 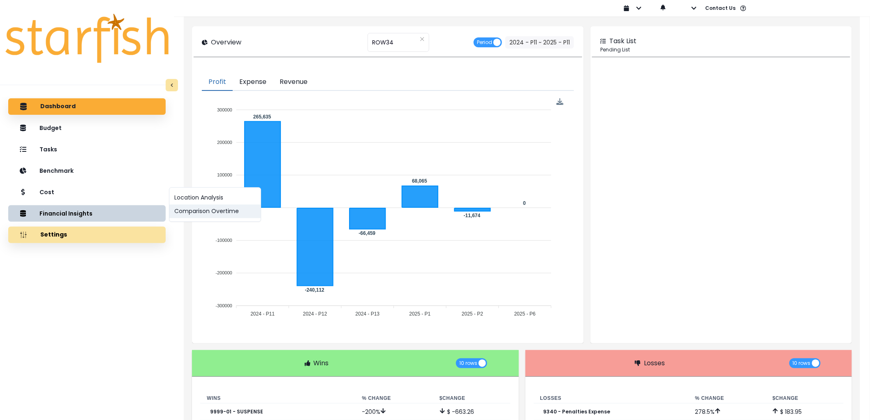 What do you see at coordinates (253, 82) in the screenshot?
I see `button: Expense` at bounding box center [253, 82].